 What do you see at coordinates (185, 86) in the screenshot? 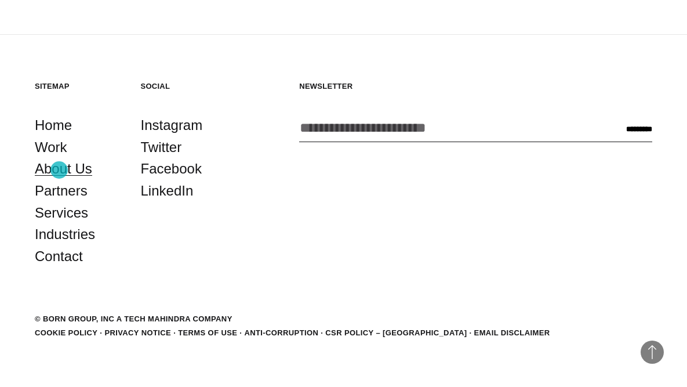
I see `h5: Social` at bounding box center [185, 86].